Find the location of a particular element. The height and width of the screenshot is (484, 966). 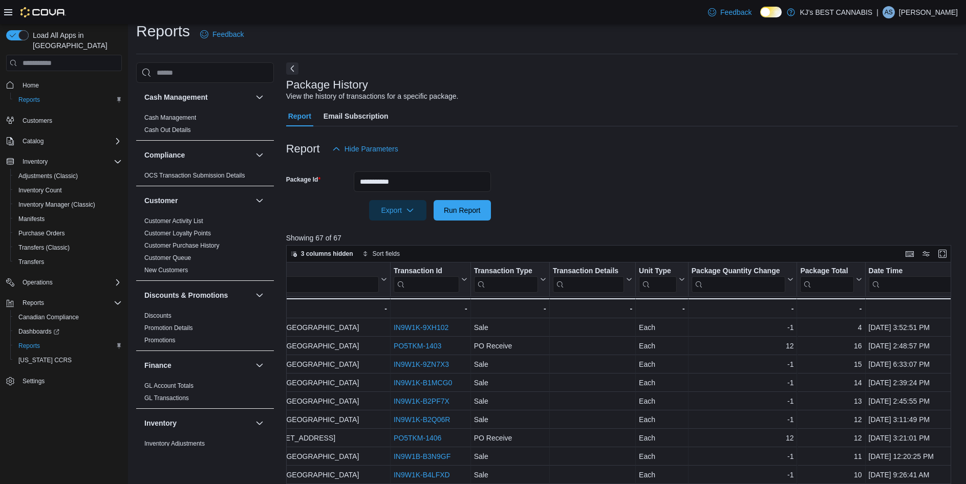

a: IN9W1K-9ZN7X3 is located at coordinates (421, 364).